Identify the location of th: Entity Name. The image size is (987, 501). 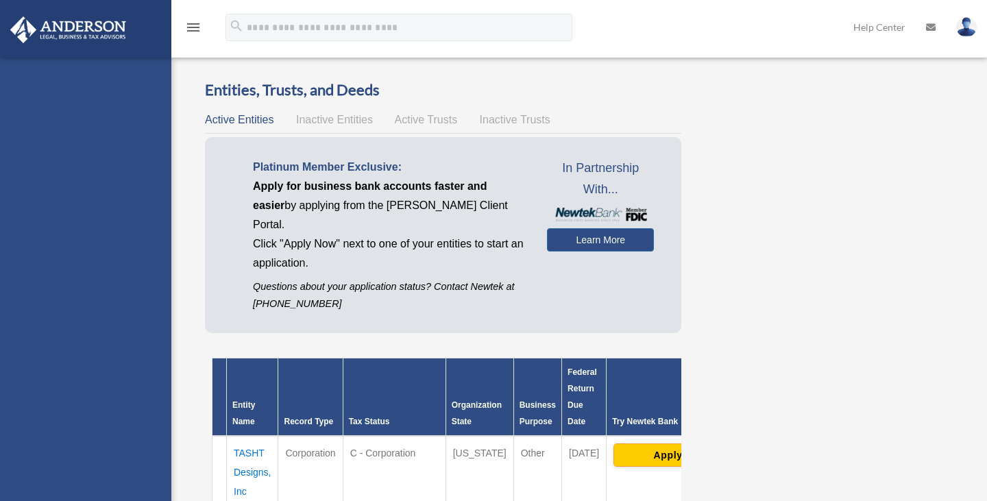
(252, 397).